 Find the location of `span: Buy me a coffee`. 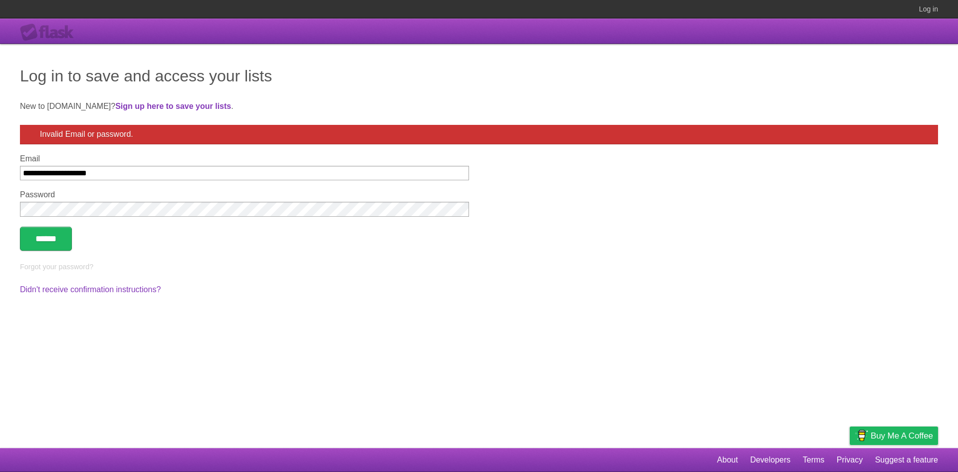

span: Buy me a coffee is located at coordinates (902, 435).